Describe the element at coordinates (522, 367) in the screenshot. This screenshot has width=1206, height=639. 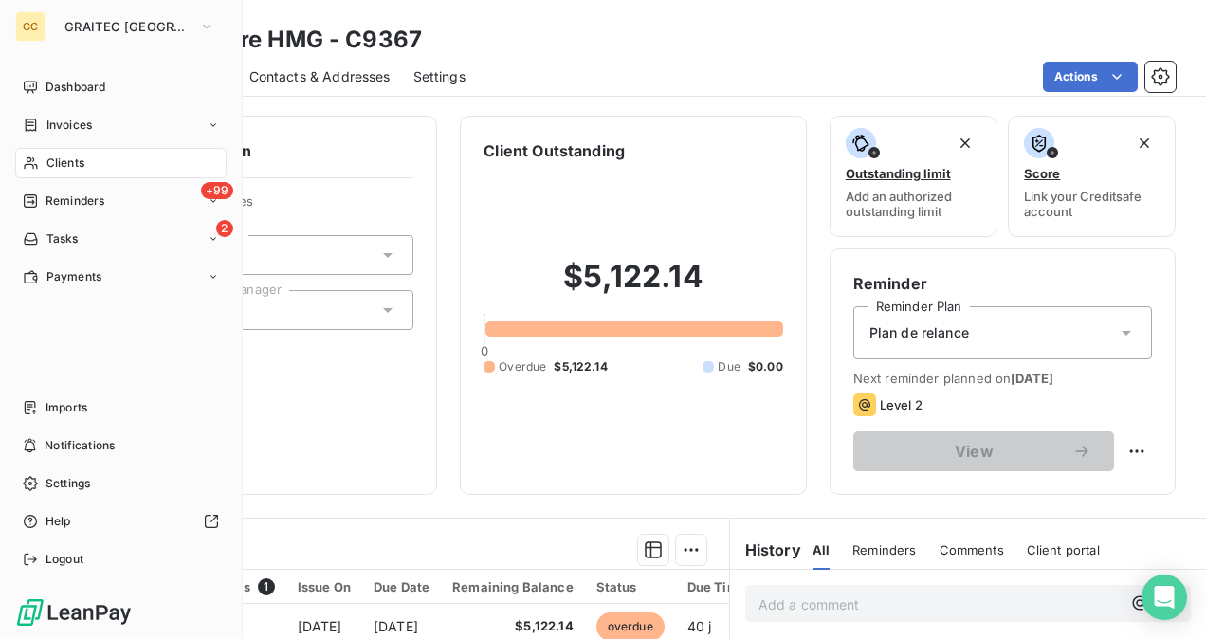
I see `span: Overdue` at that location.